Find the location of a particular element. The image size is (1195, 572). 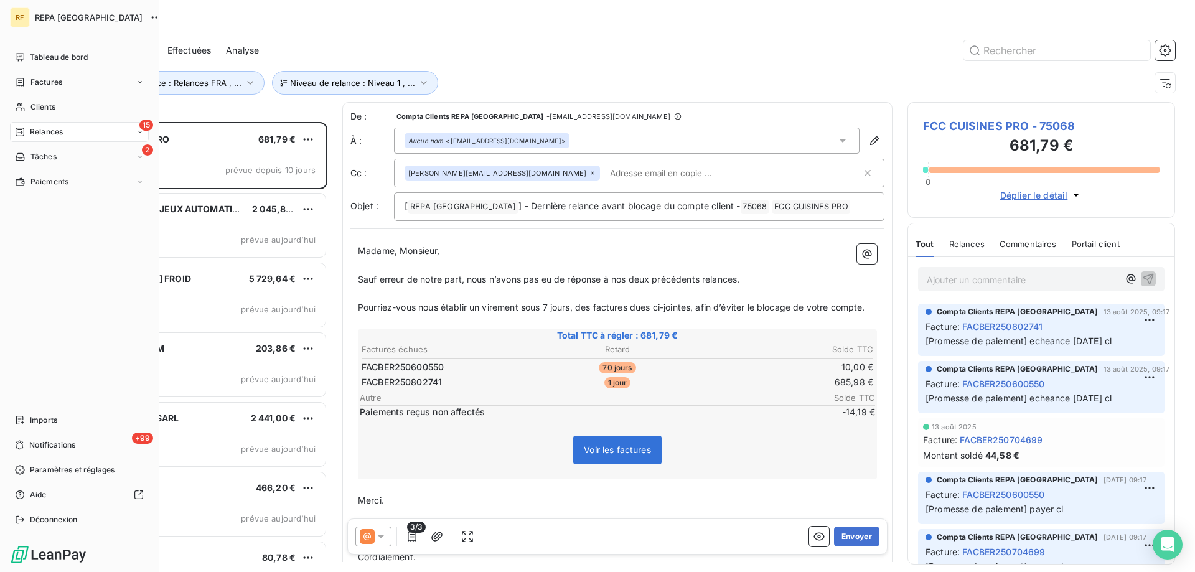

span: 80,78 € is located at coordinates (279, 557).